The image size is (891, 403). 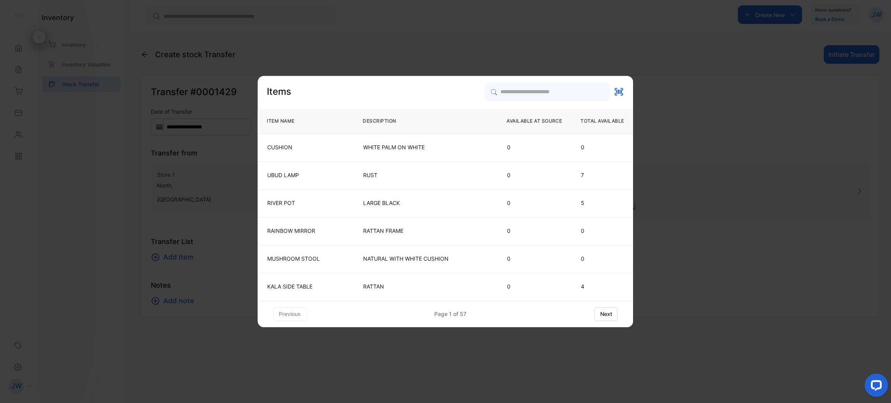 I want to click on p: RIVER POT, so click(x=306, y=203).